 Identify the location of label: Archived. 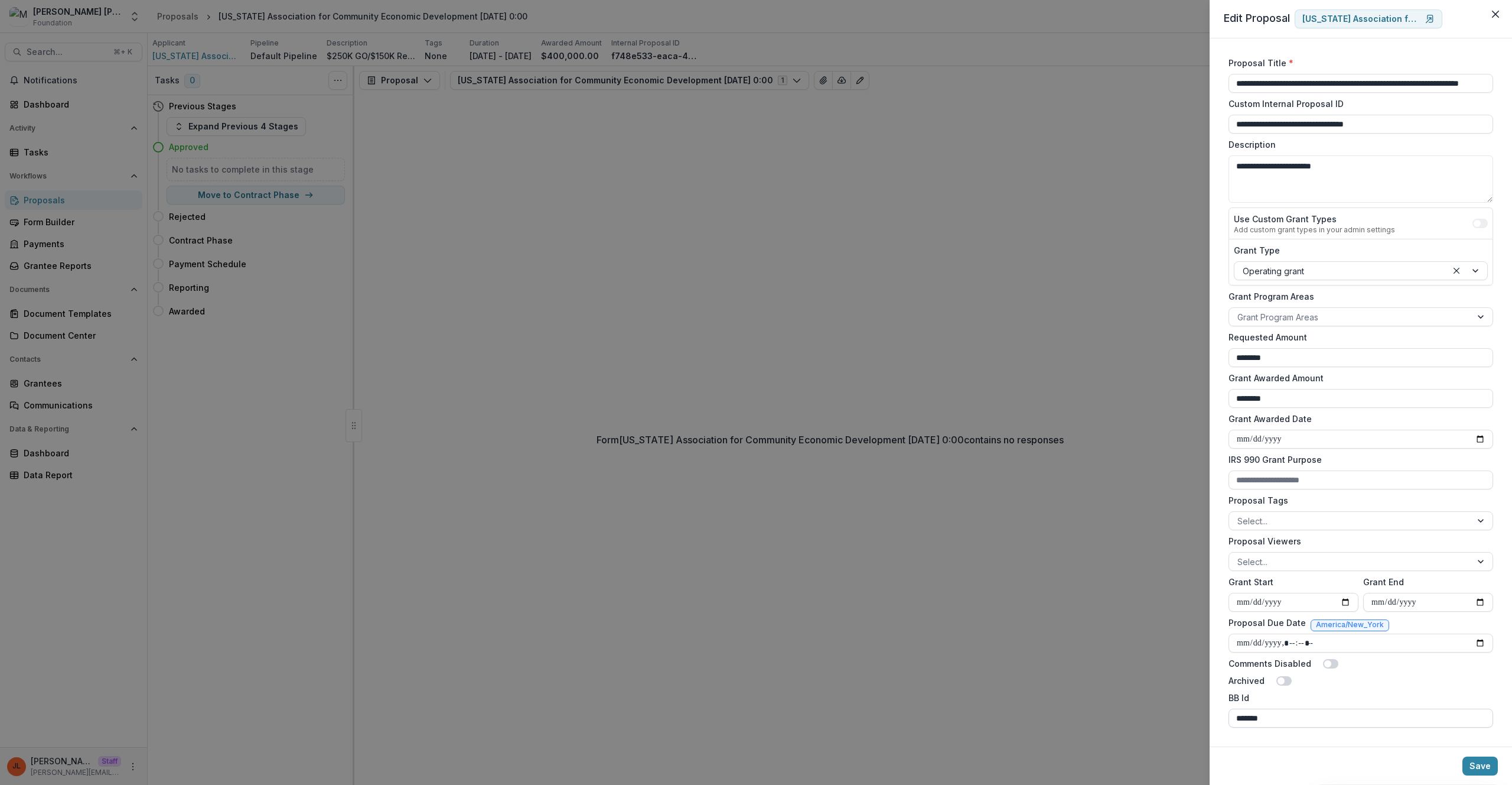
(1247, 680).